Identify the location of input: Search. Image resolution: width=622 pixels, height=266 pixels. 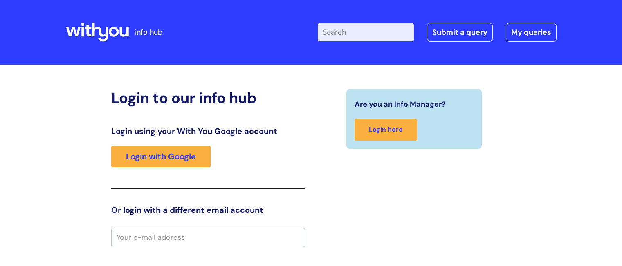
(366, 32).